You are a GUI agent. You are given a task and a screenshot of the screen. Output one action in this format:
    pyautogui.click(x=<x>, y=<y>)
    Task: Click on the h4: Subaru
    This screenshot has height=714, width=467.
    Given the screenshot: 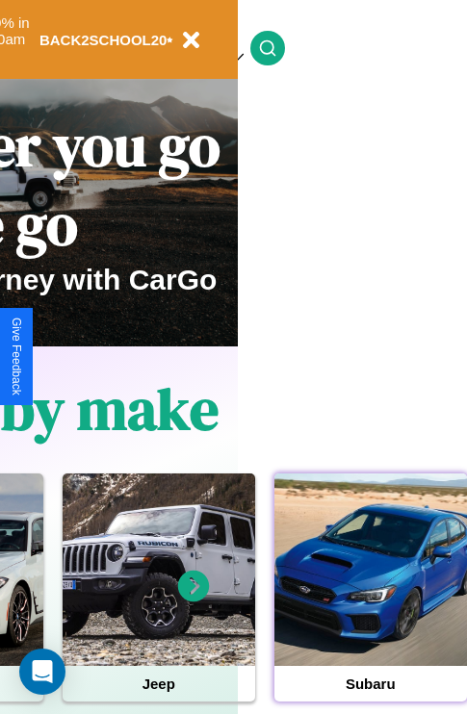 What is the action you would take?
    pyautogui.click(x=371, y=684)
    